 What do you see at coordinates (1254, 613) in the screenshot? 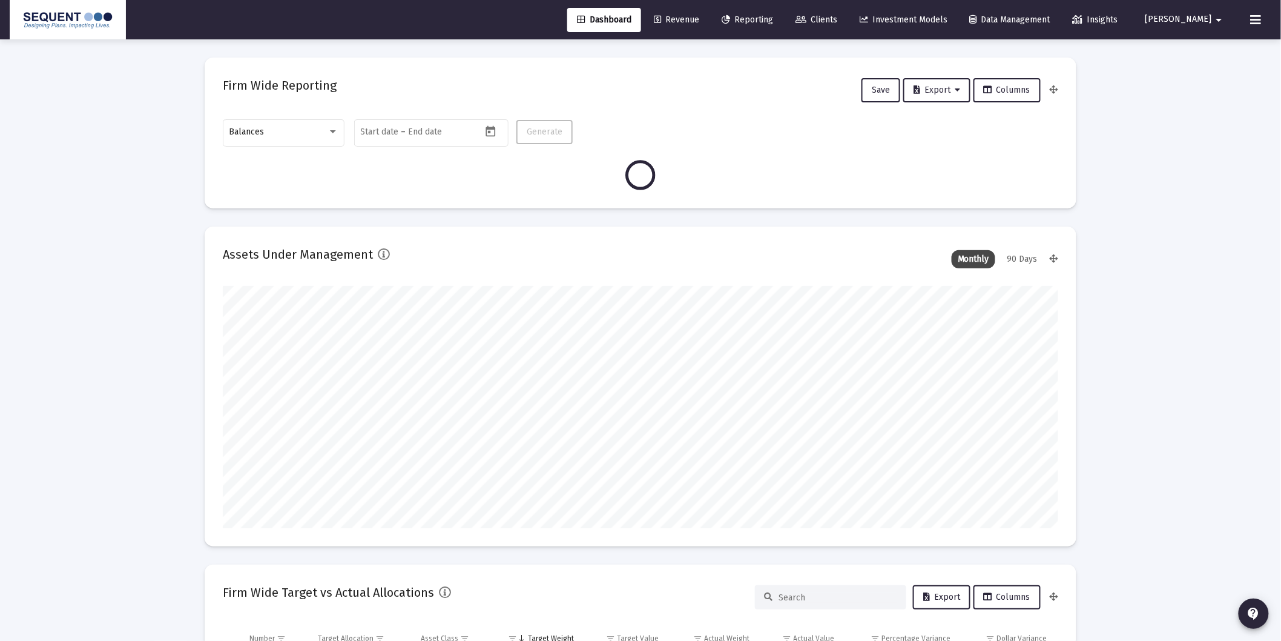
I see `mat-icon: contact_support` at bounding box center [1254, 613].